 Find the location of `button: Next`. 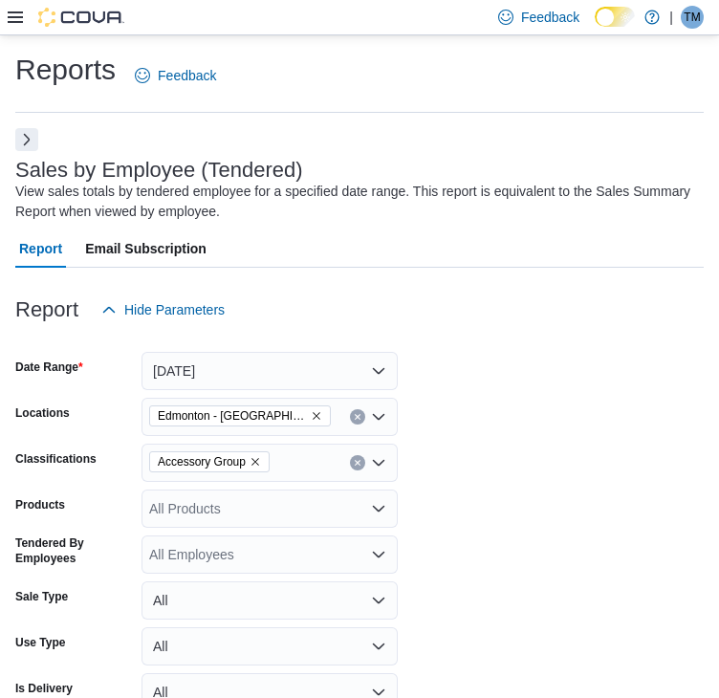

button: Next is located at coordinates (27, 140).